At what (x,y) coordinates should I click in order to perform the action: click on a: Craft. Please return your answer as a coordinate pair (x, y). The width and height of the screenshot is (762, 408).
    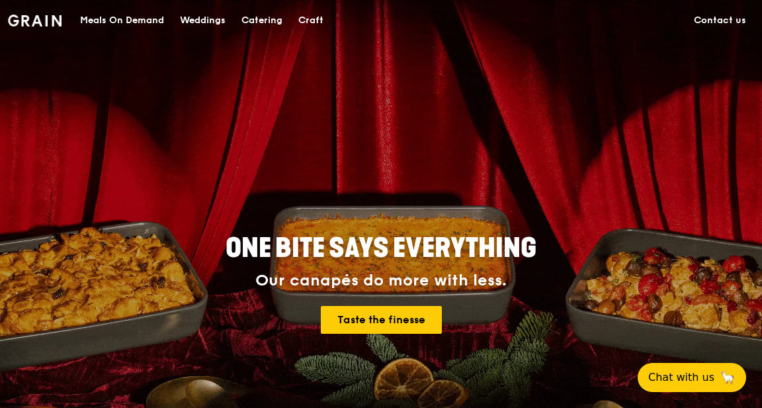
    Looking at the image, I should click on (311, 21).